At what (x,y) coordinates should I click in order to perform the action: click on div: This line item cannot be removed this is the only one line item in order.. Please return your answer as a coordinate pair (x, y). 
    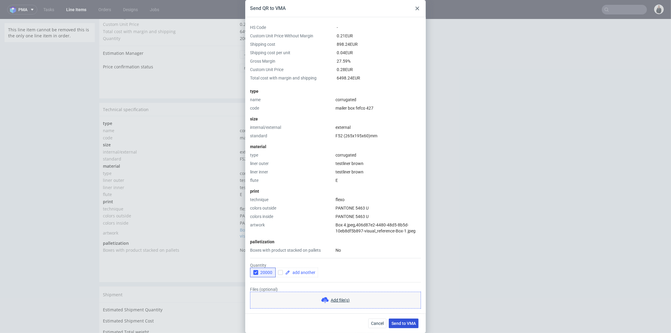
    Looking at the image, I should click on (50, 13).